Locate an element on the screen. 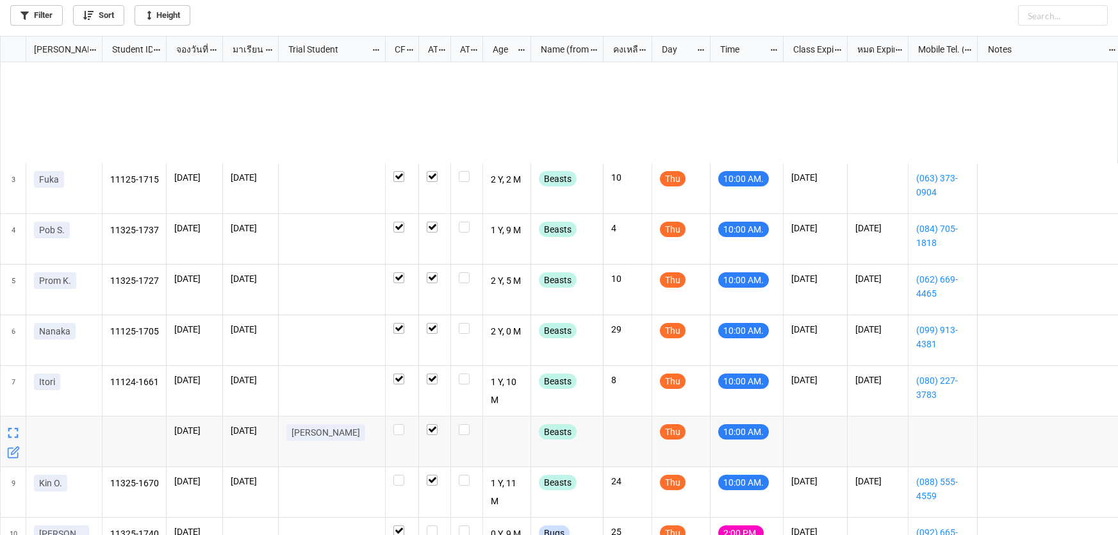 Image resolution: width=1118 pixels, height=535 pixels. div: Trial Student is located at coordinates (325, 49).